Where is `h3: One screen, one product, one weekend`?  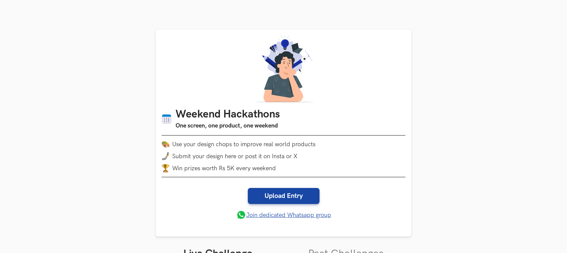
h3: One screen, one product, one weekend is located at coordinates (228, 126).